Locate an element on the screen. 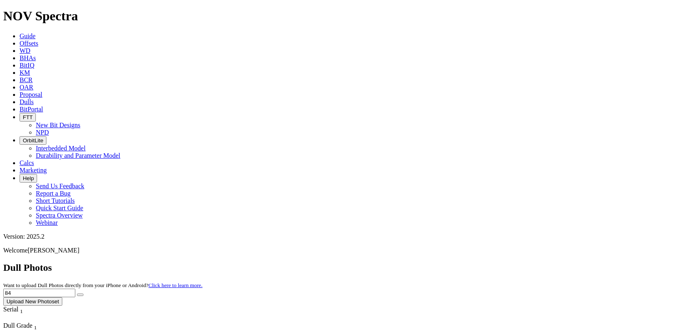  span: KM is located at coordinates (25, 72).